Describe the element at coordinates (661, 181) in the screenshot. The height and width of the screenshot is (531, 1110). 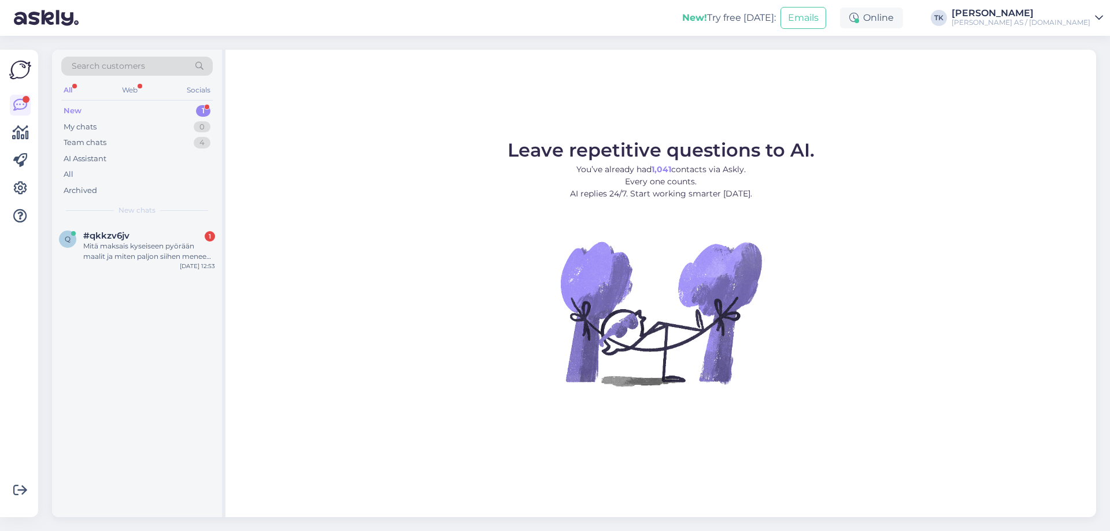
I see `p: You’ve already had contacts via Askly. Every one counts. AI replies 24/7. Start working smarter [...` at that location.